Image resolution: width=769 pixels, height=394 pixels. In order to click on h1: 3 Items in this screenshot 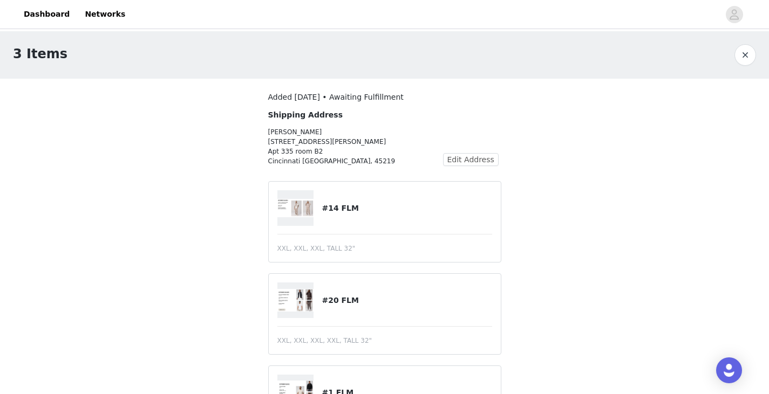, I will do `click(40, 54)`.